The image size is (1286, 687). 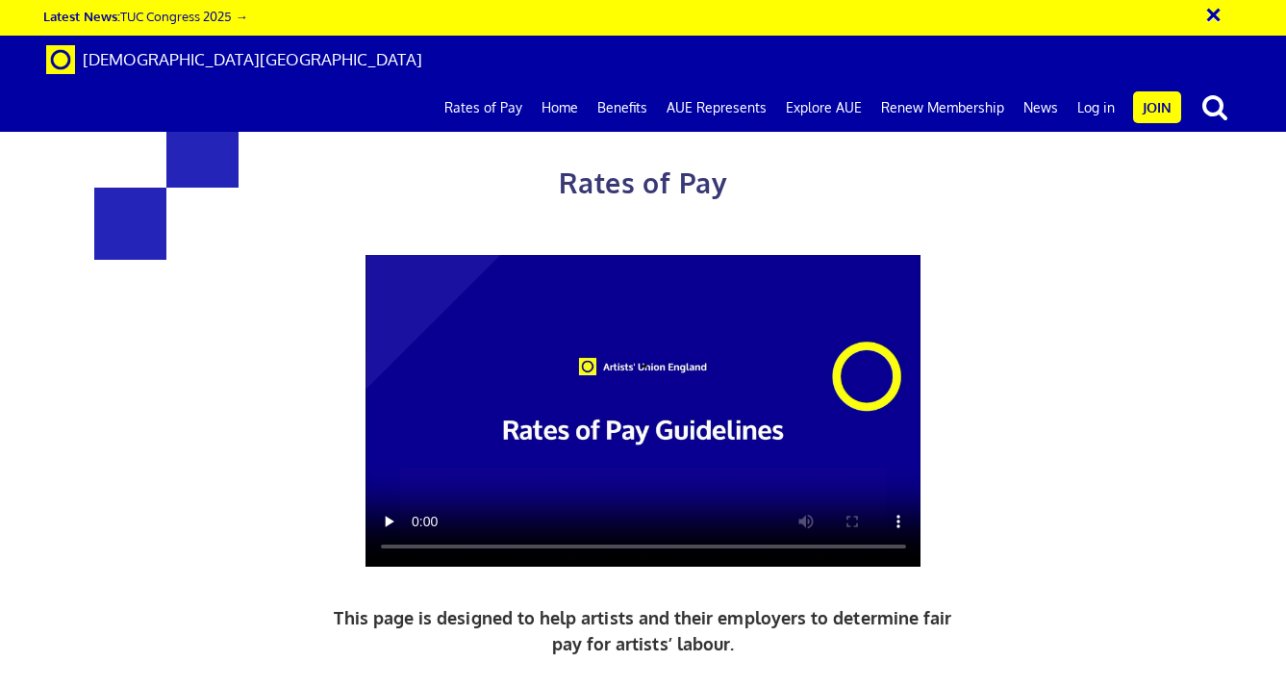 What do you see at coordinates (643, 183) in the screenshot?
I see `span: Rates of Pay` at bounding box center [643, 183].